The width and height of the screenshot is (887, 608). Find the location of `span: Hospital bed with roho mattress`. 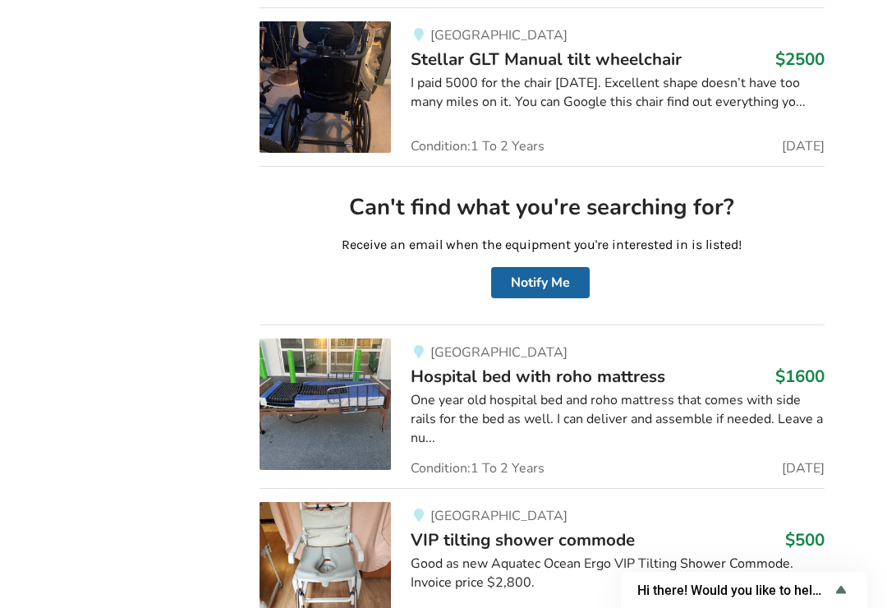

span: Hospital bed with roho mattress is located at coordinates (538, 376).